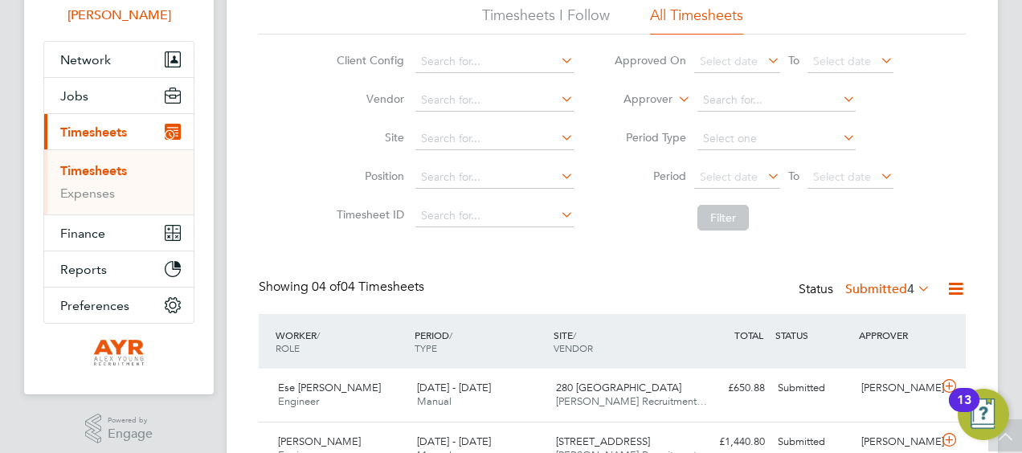 This screenshot has width=1022, height=453. I want to click on label: Period Type, so click(650, 137).